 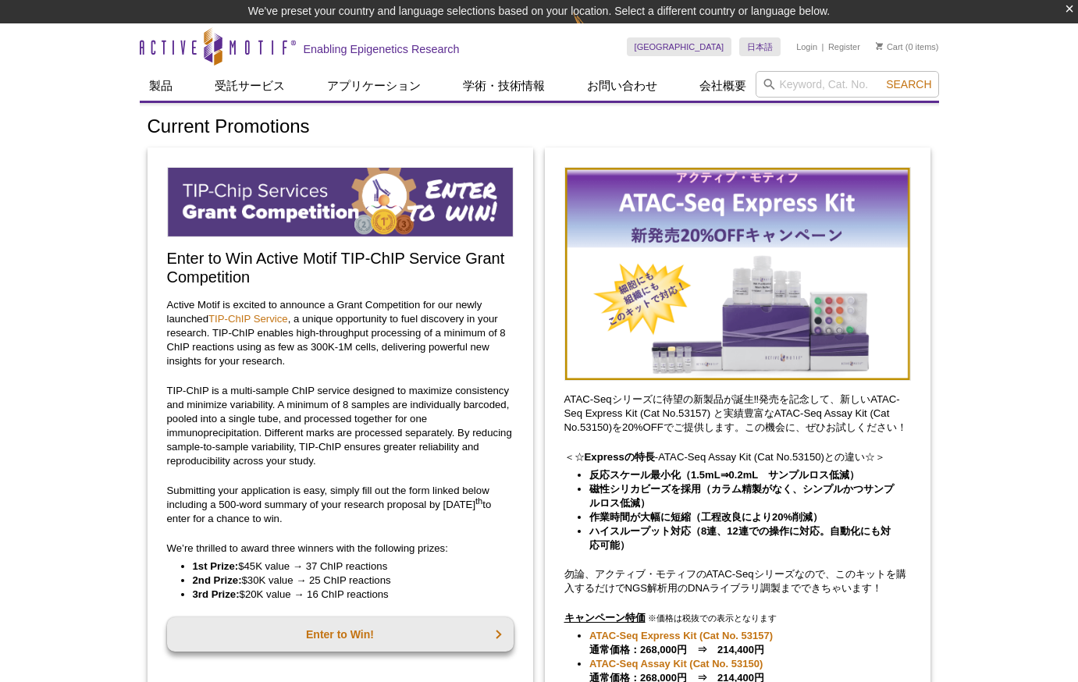 I want to click on a: Cart, so click(x=889, y=47).